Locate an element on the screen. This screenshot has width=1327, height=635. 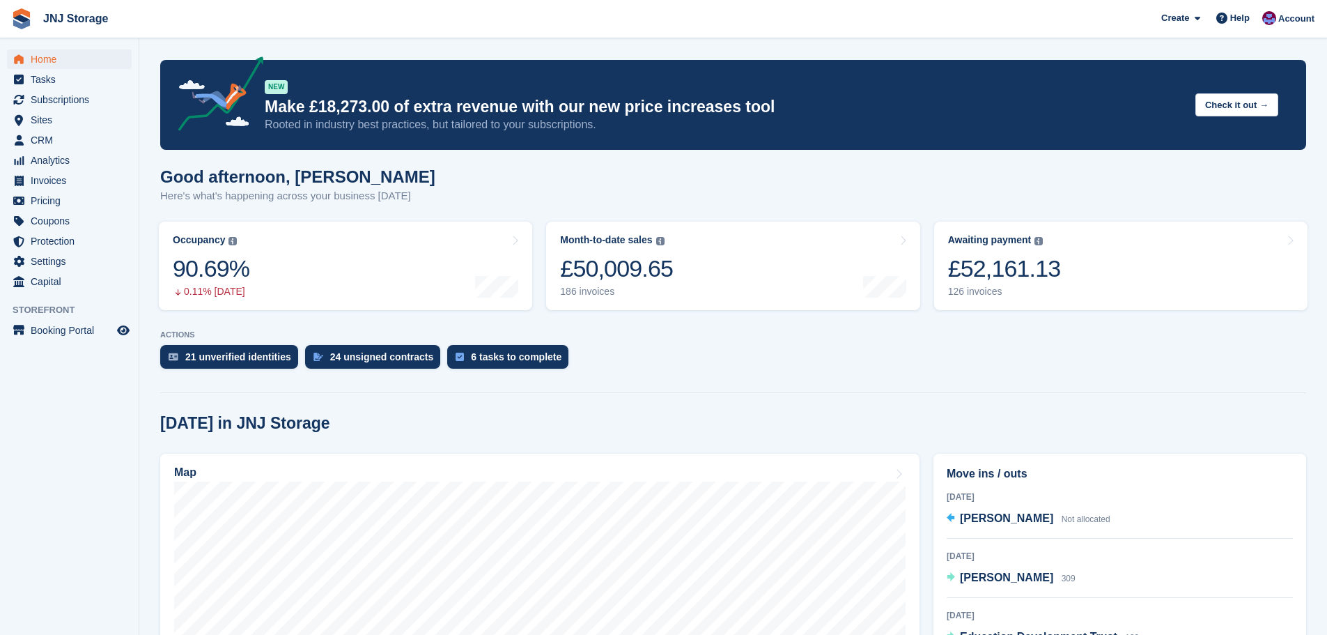
span: Analytics is located at coordinates (72, 160).